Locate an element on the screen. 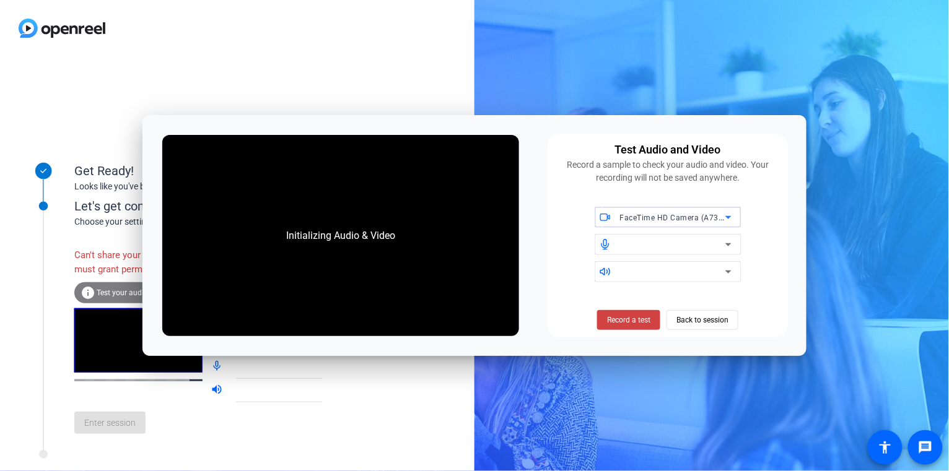  div: Let's get connected. is located at coordinates (211, 206).